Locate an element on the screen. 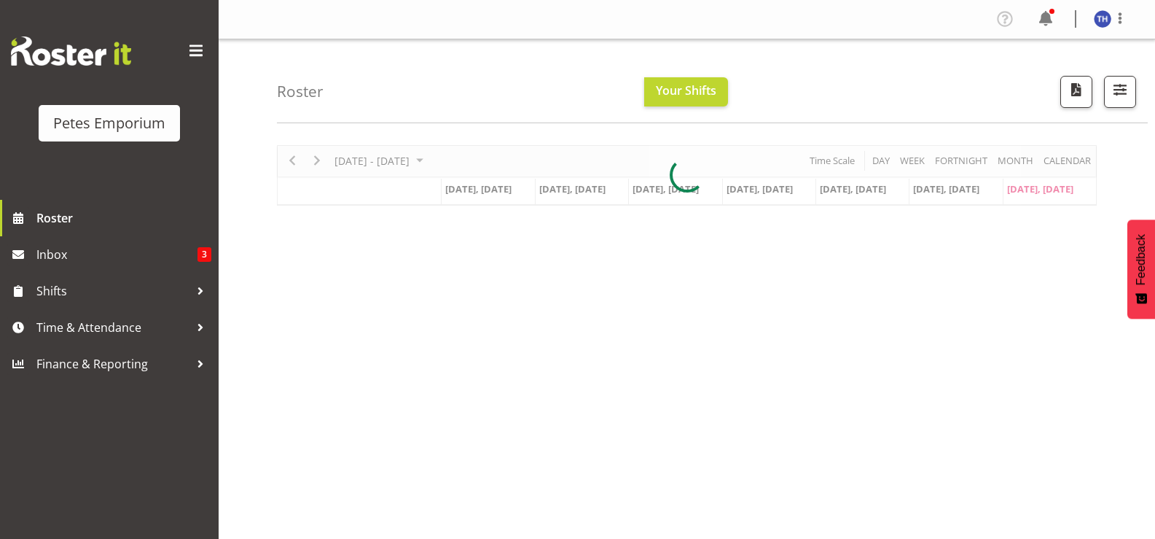 This screenshot has width=1155, height=539. img: Rosterit website logo is located at coordinates (71, 51).